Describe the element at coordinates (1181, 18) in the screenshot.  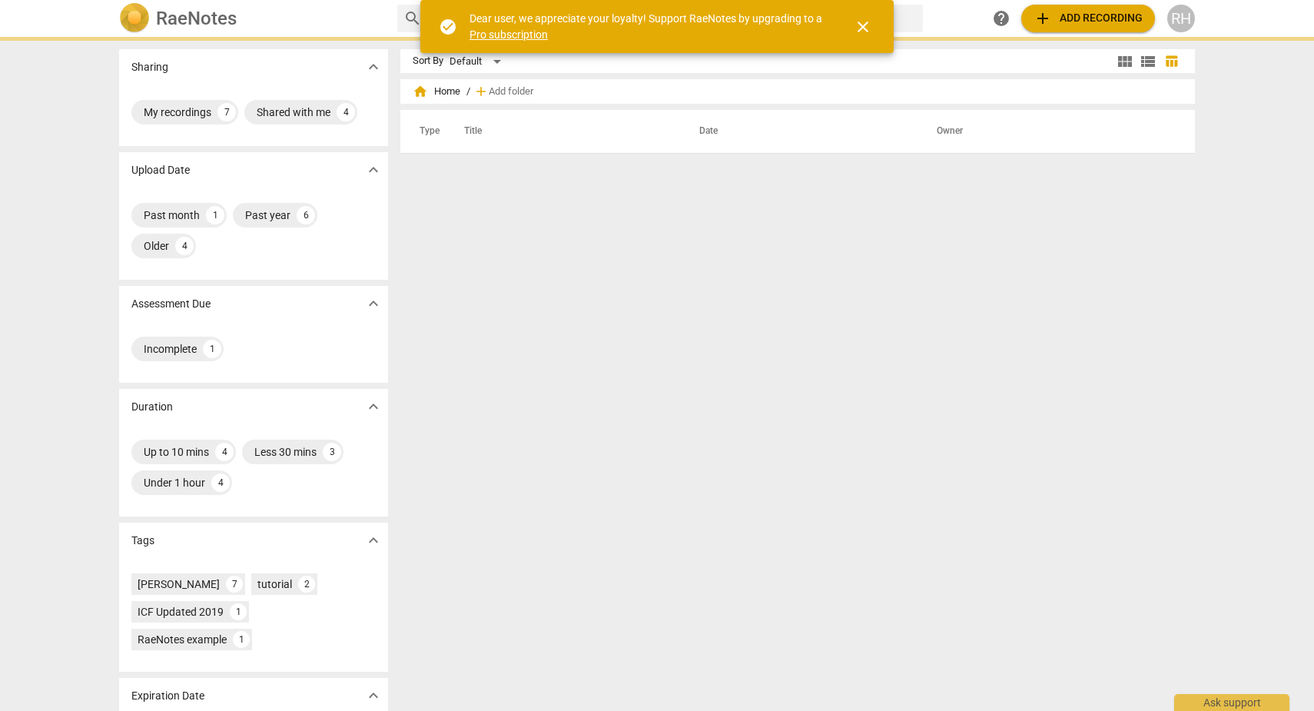
I see `div: RH` at that location.